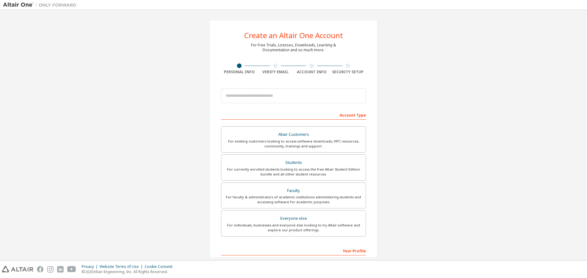 The width and height of the screenshot is (587, 278). Describe the element at coordinates (41, 5) in the screenshot. I see `img: Altair One` at that location.